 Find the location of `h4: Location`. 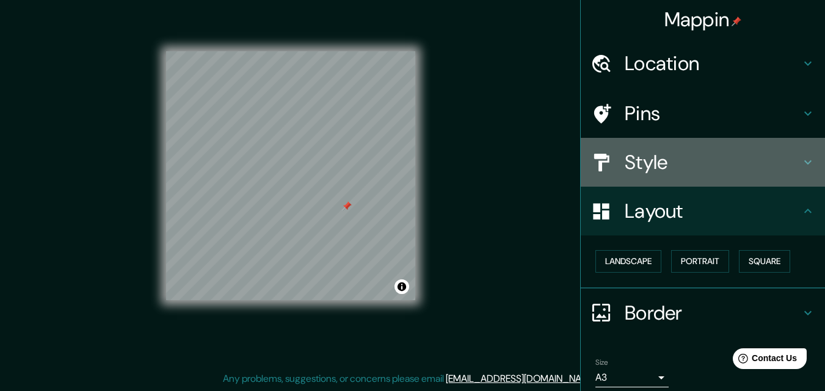

h4: Location is located at coordinates (713, 64).